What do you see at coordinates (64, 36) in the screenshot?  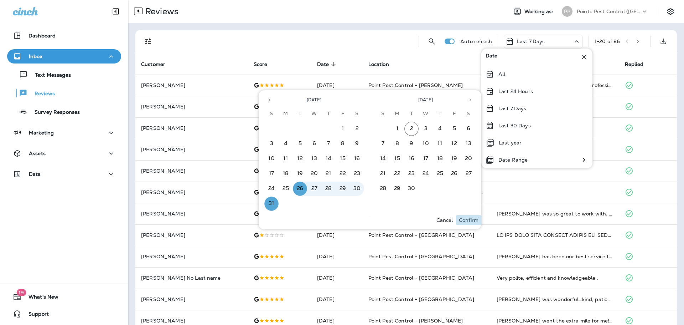 I see `button: Dashboard` at bounding box center [64, 36].